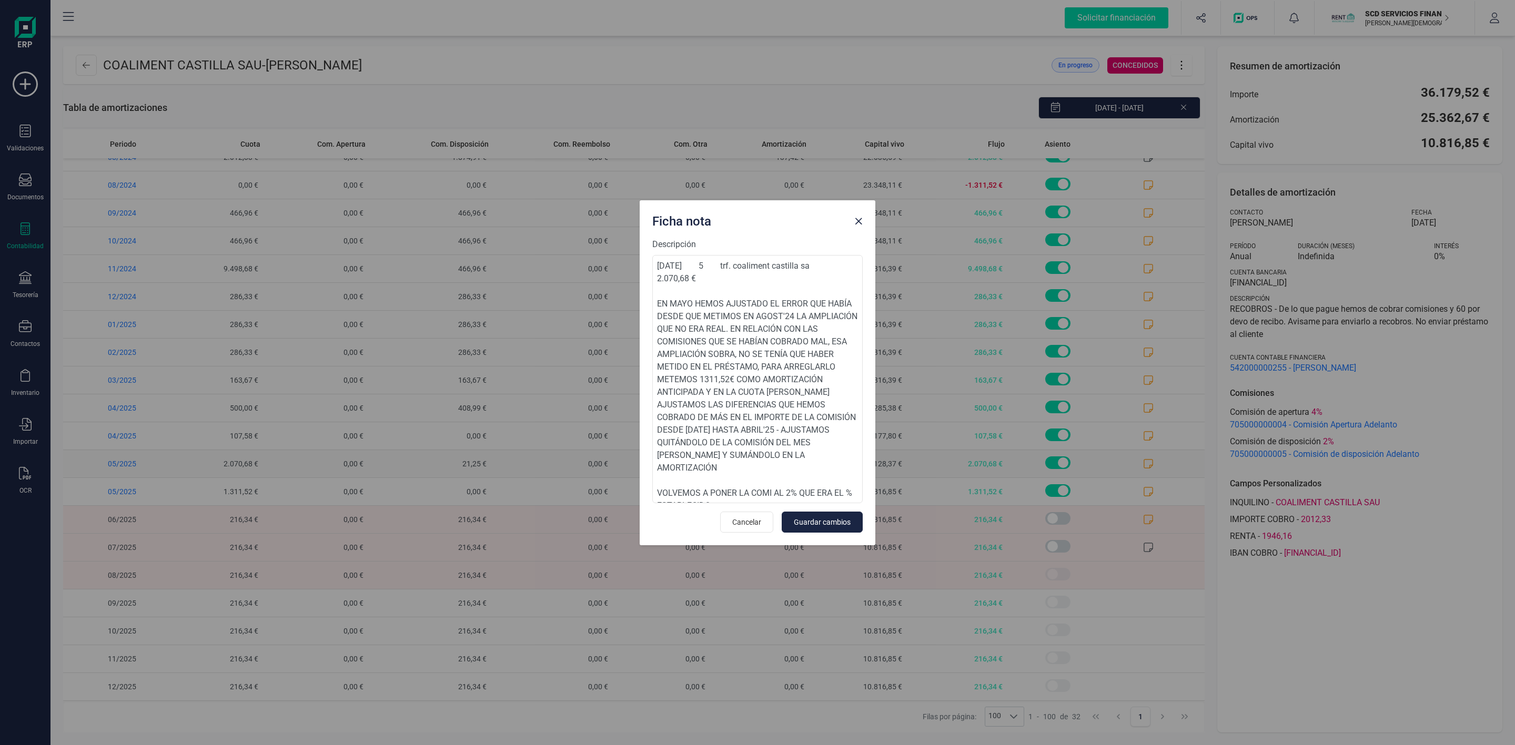  Describe the element at coordinates (822, 522) in the screenshot. I see `button: Guardar cambios` at that location.